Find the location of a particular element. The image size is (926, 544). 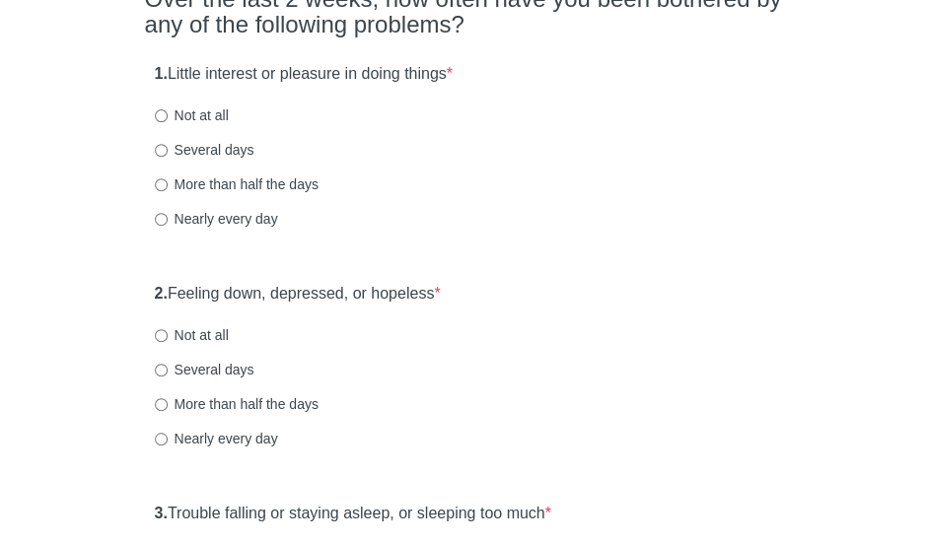

label: Feeling down, depressed, or hopeless is located at coordinates (298, 294).